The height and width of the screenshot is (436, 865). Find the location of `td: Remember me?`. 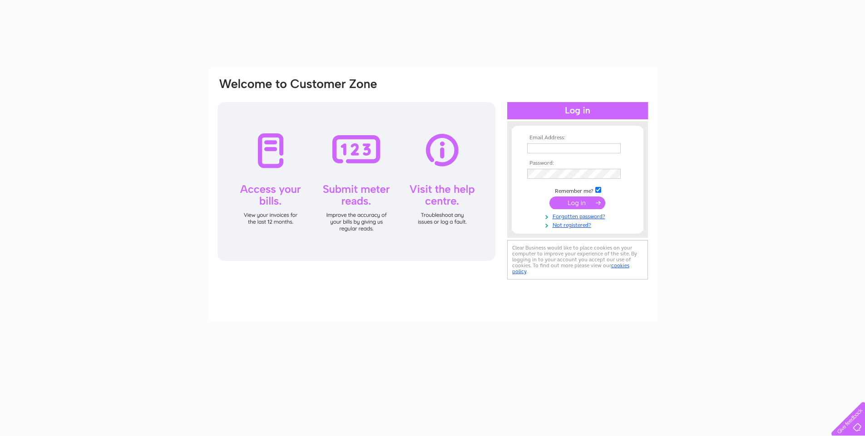

td: Remember me? is located at coordinates (577, 190).